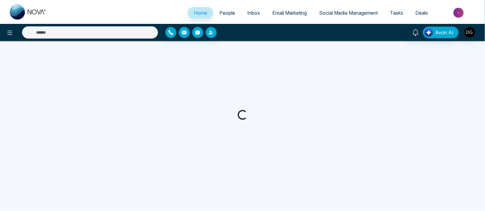 This screenshot has height=211, width=485. What do you see at coordinates (227, 13) in the screenshot?
I see `a: People` at bounding box center [227, 13].